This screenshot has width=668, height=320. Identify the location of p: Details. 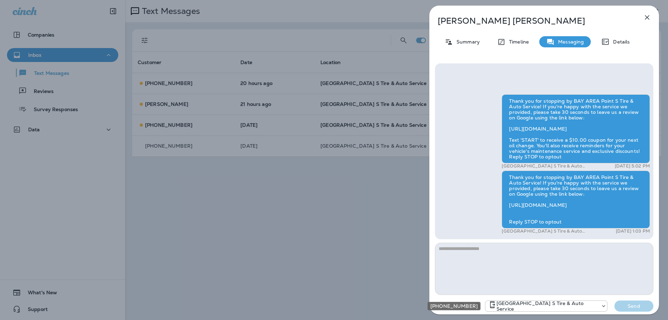
(620, 42).